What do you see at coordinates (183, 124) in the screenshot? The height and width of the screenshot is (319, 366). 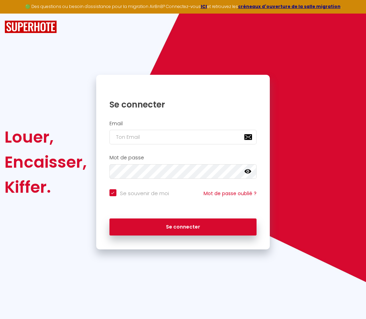 I see `h2: Email` at bounding box center [183, 124].